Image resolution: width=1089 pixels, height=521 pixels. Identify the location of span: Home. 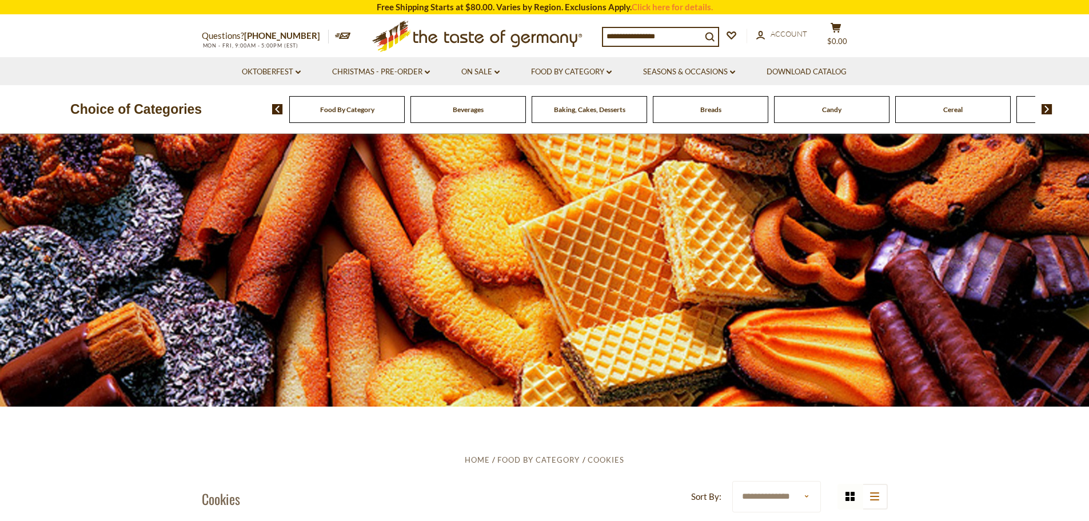
(477, 460).